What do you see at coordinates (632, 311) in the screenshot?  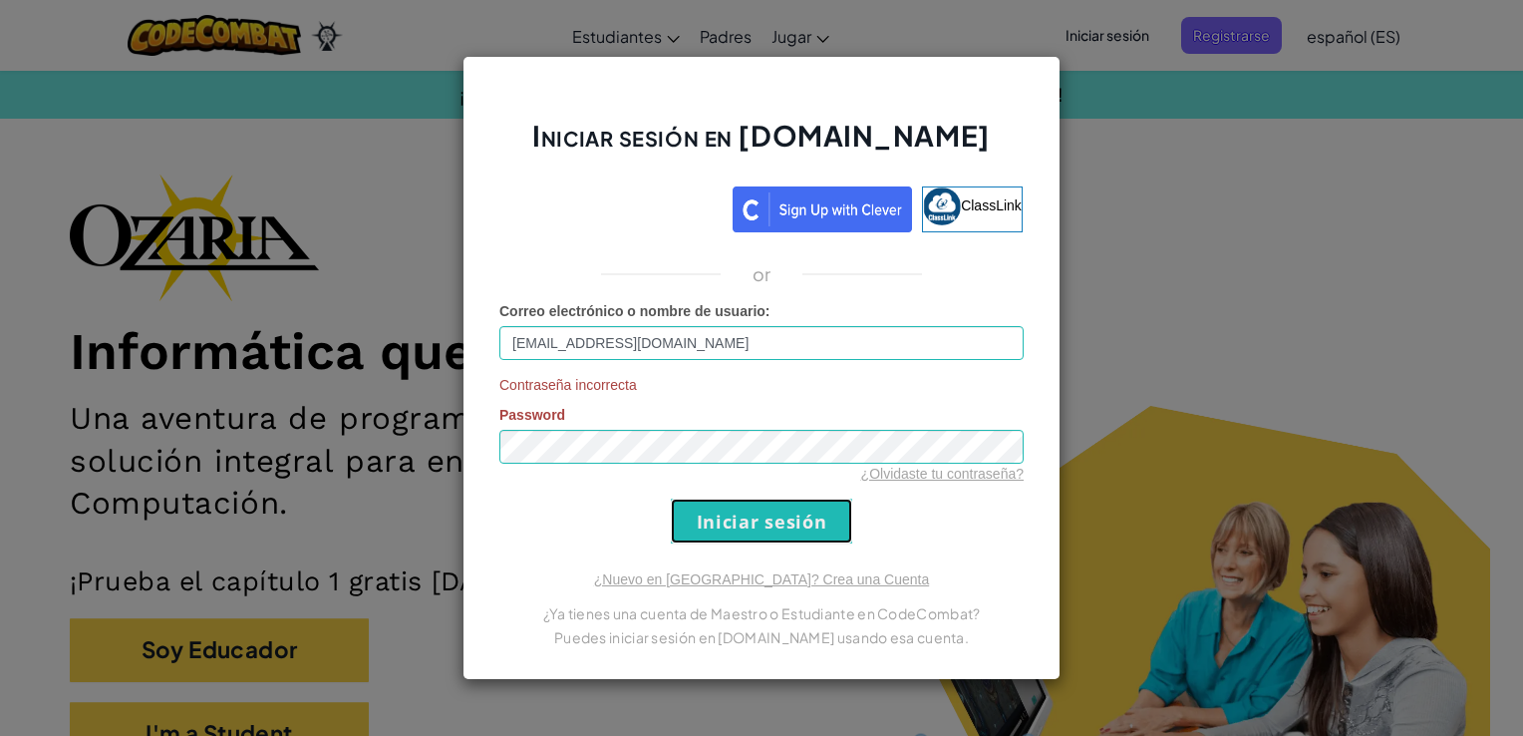 I see `span: Correo electrónico o nombre de usuario` at bounding box center [632, 311].